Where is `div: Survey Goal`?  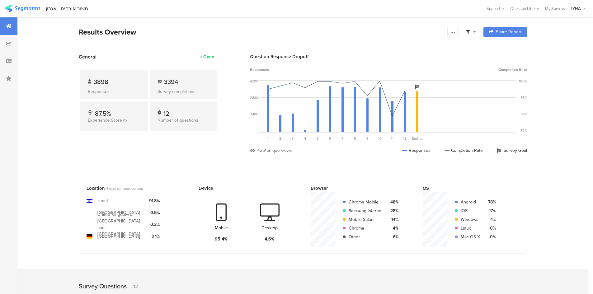 div: Survey Goal is located at coordinates (512, 150).